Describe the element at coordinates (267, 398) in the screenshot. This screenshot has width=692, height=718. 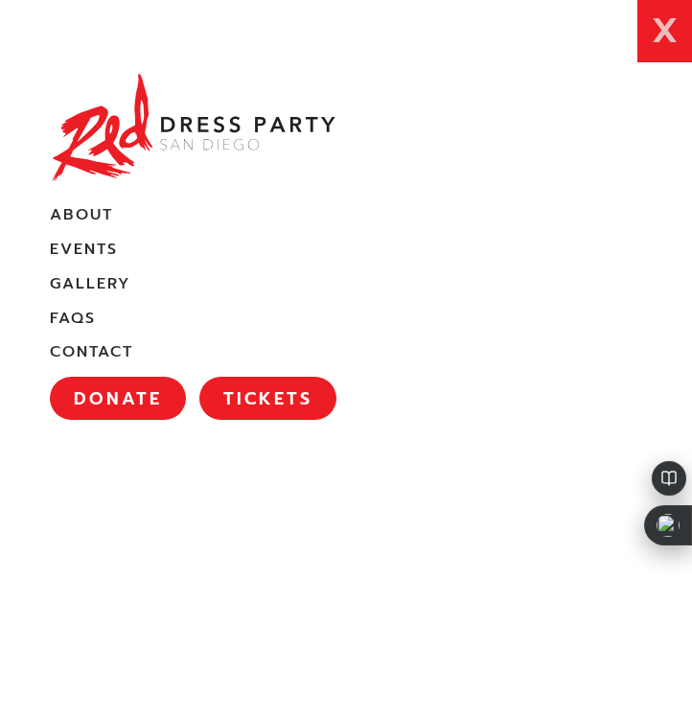
I see `a: Tickets` at that location.